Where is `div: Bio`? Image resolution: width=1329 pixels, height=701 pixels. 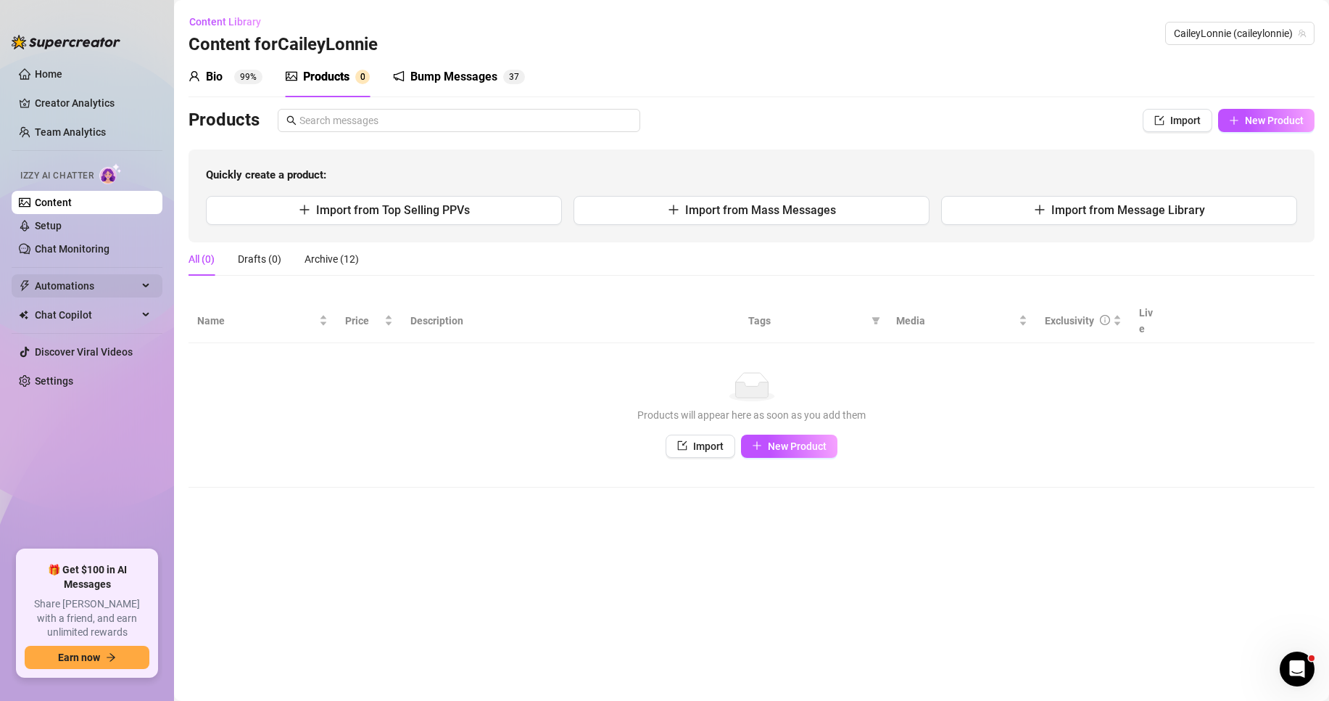 div: Bio is located at coordinates (214, 77).